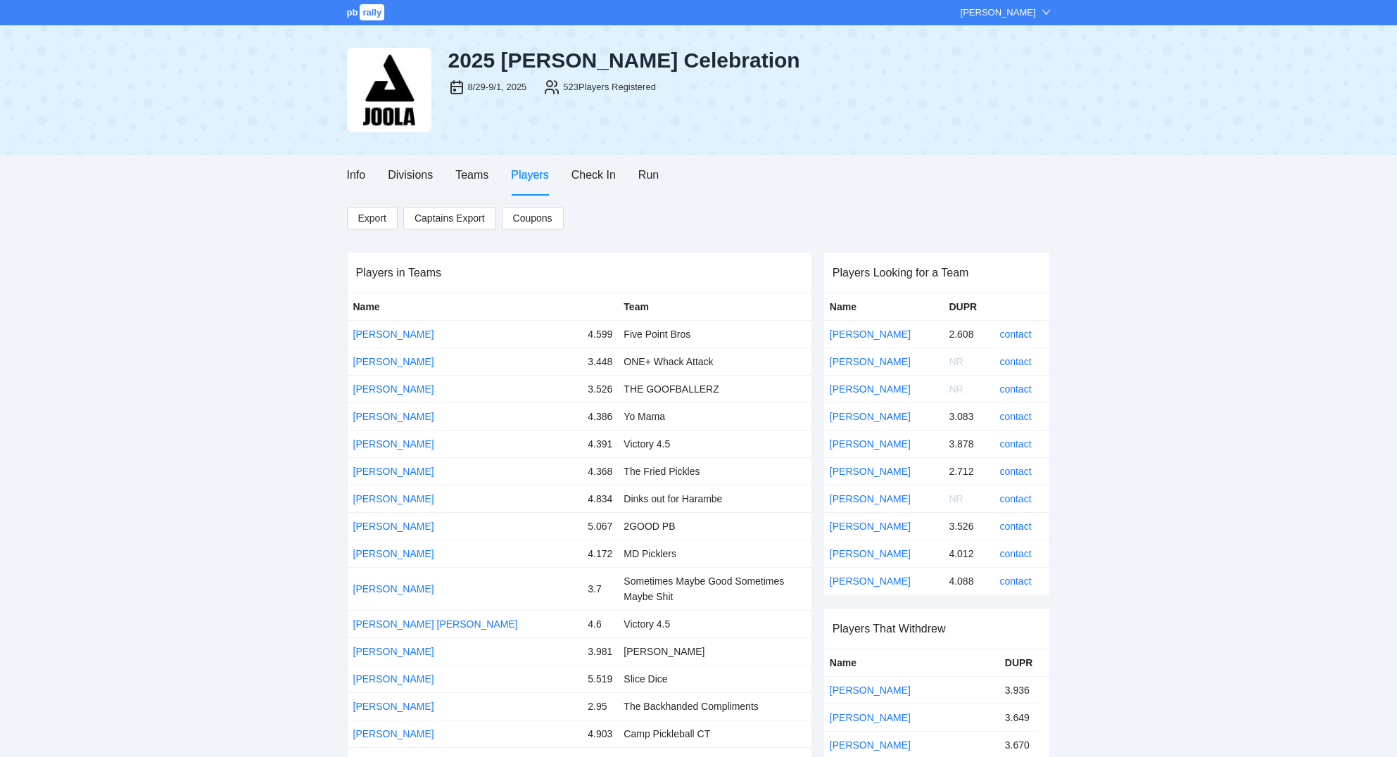 Image resolution: width=1397 pixels, height=757 pixels. Describe the element at coordinates (714, 706) in the screenshot. I see `td: The Backhanded Compliments` at that location.